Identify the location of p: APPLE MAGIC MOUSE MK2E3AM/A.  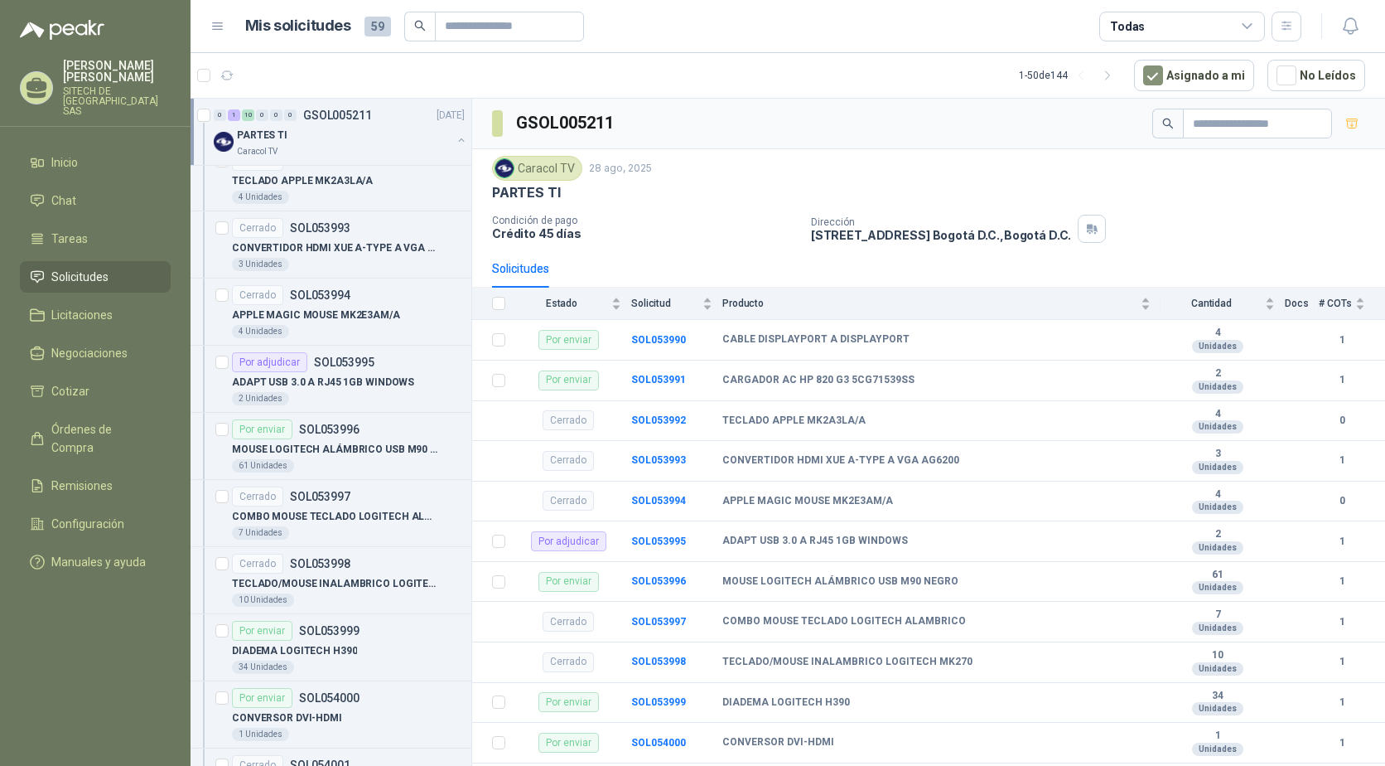
(316, 315).